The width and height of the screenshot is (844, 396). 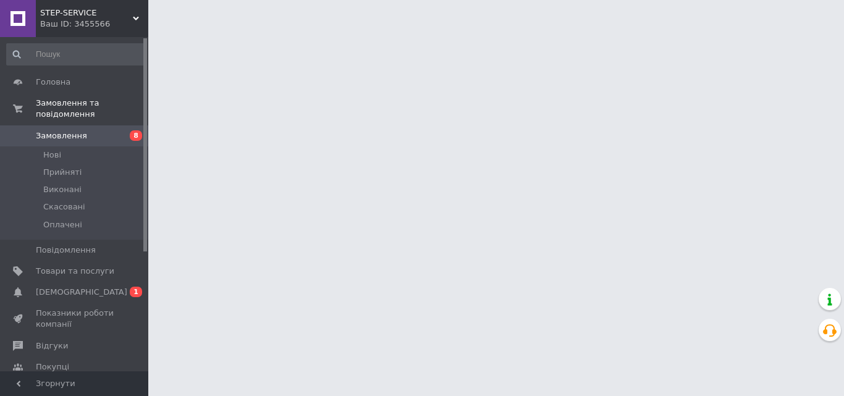 What do you see at coordinates (65, 250) in the screenshot?
I see `span: Повідомлення` at bounding box center [65, 250].